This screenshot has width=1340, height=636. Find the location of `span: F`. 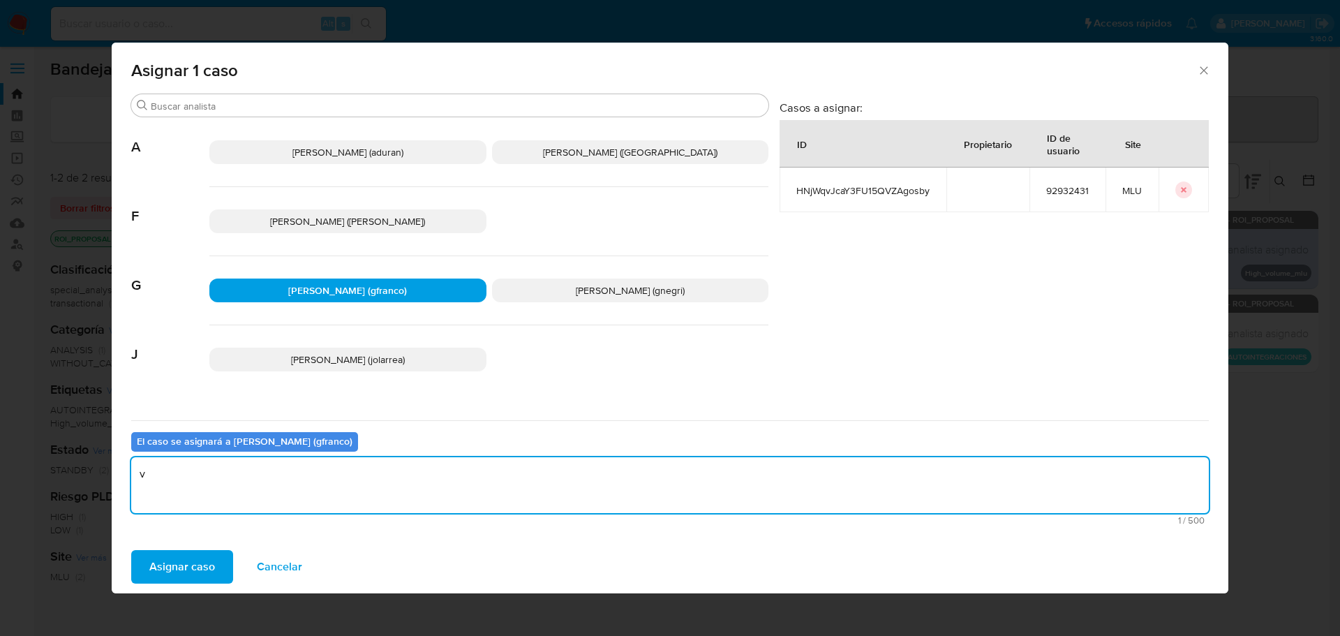

span: F is located at coordinates (170, 206).